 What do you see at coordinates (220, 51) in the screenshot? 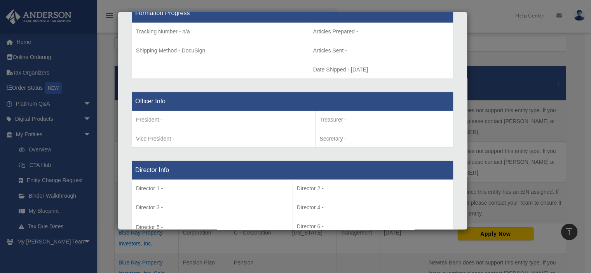
I see `p: Shipping Method - DocuSign` at bounding box center [220, 51].